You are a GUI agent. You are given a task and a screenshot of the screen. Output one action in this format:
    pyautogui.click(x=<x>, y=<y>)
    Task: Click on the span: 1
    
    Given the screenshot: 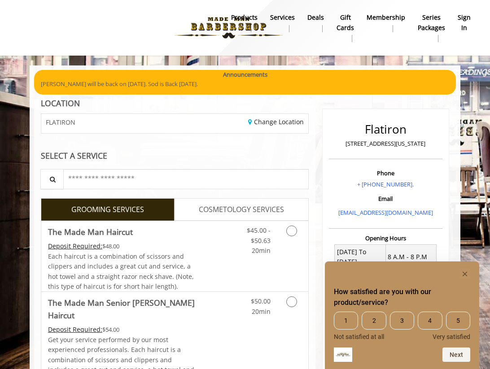 What is the action you would take?
    pyautogui.click(x=346, y=321)
    